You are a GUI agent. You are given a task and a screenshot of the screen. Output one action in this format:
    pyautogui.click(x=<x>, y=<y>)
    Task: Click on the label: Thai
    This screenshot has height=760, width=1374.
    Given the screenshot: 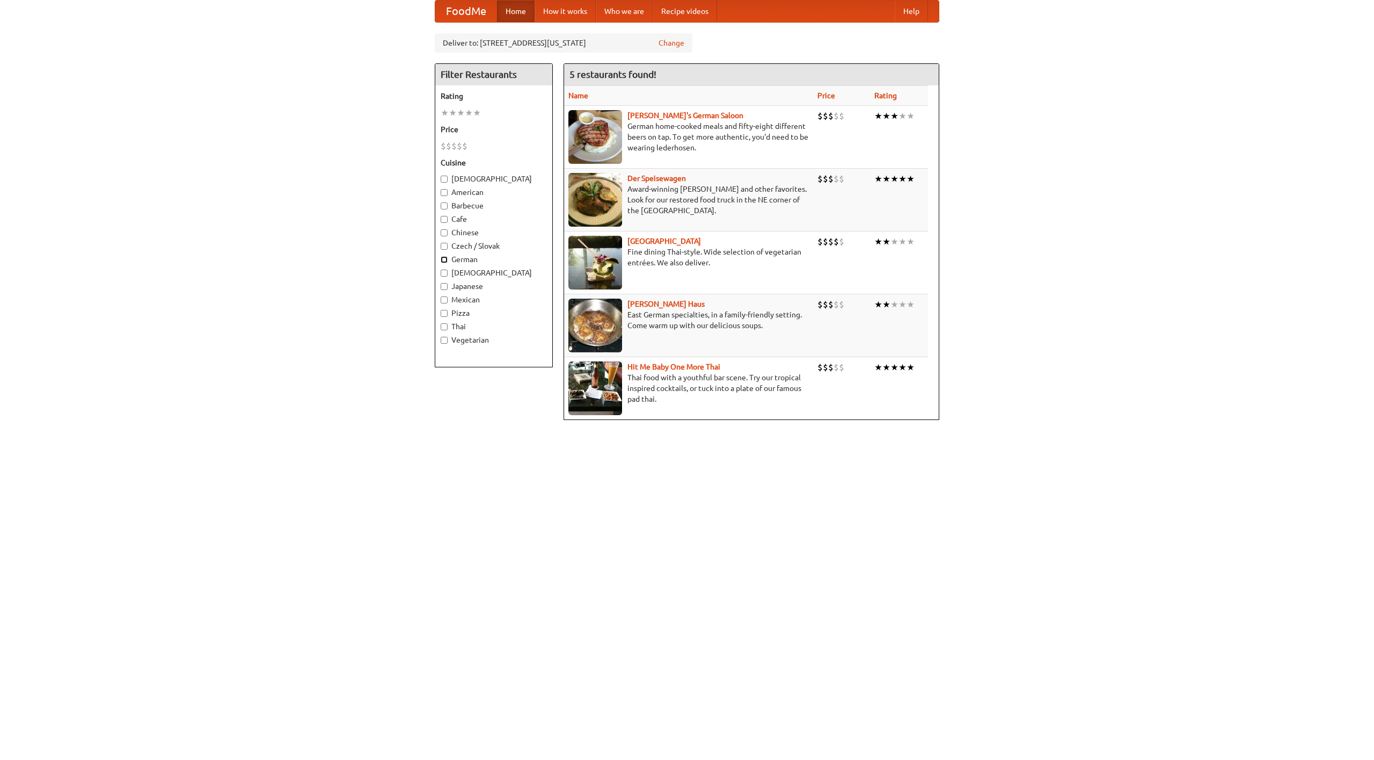 What is the action you would take?
    pyautogui.click(x=494, y=326)
    